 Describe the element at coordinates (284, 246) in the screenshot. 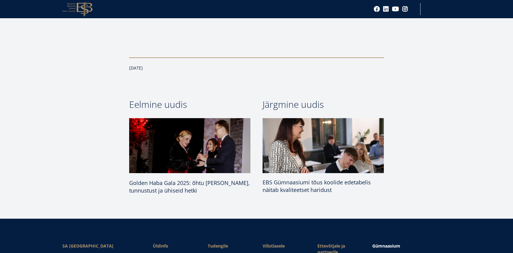

I see `span: Vilistlasele` at that location.